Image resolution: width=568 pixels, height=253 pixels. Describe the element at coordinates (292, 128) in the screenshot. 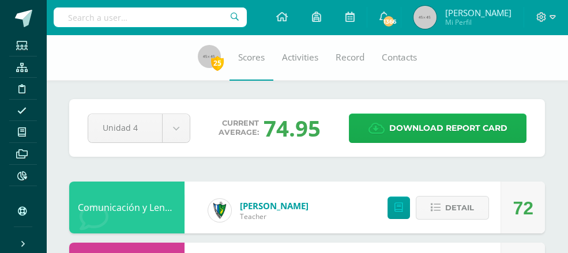

I see `span: 74.95` at that location.